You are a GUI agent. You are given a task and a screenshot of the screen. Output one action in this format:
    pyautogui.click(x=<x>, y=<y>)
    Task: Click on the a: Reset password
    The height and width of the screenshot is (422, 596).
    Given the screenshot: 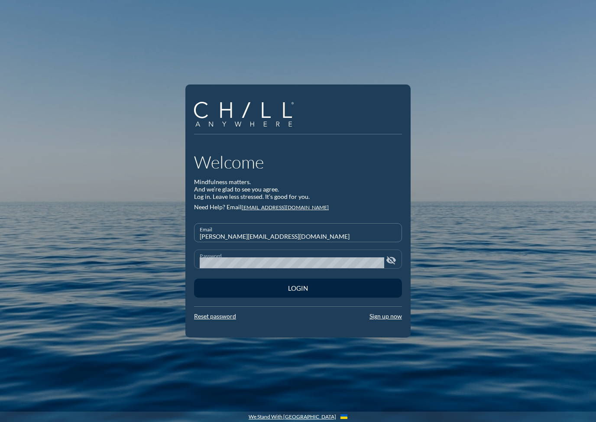 What is the action you would take?
    pyautogui.click(x=215, y=316)
    